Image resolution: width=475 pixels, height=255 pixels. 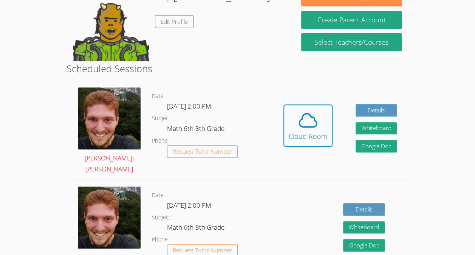 What do you see at coordinates (351, 20) in the screenshot?
I see `button: Create Parent Account` at bounding box center [351, 20].